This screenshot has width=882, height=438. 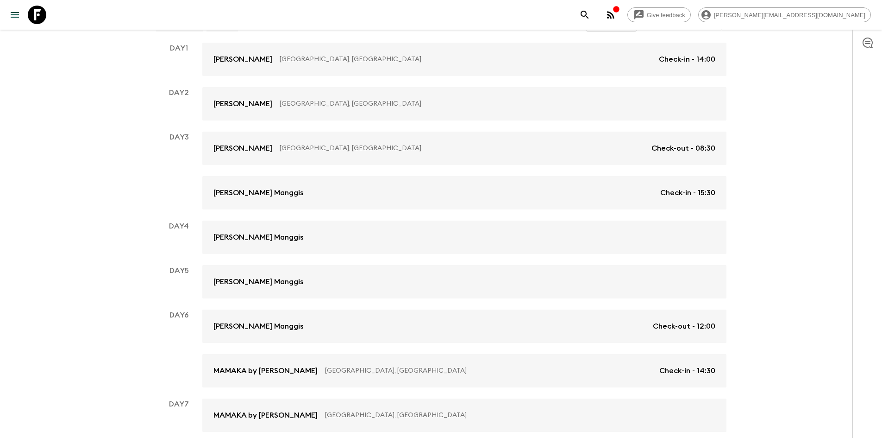 What do you see at coordinates (15, 15) in the screenshot?
I see `button: menu` at bounding box center [15, 15].